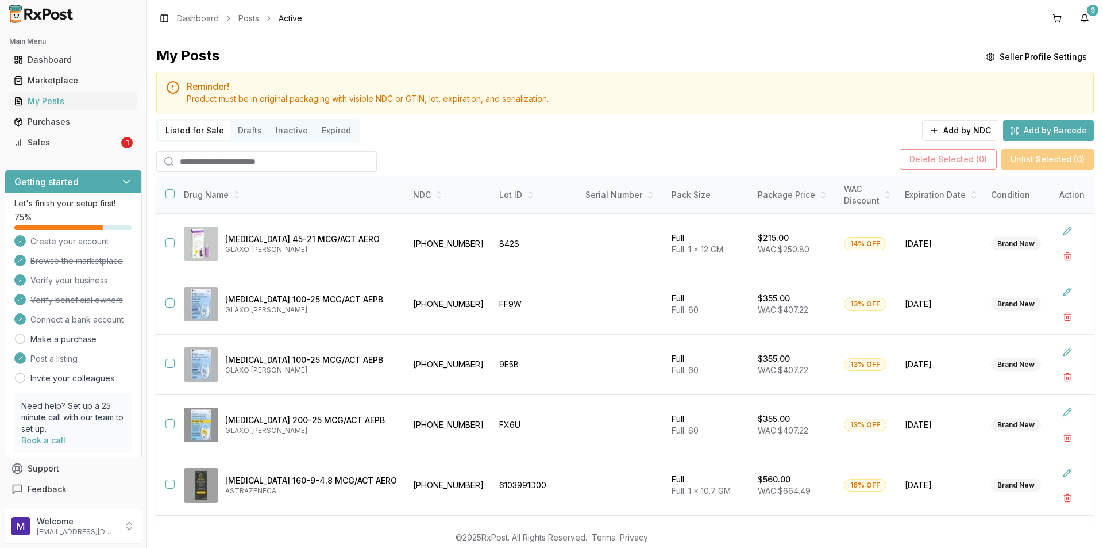  I want to click on td: FX6U, so click(536, 425).